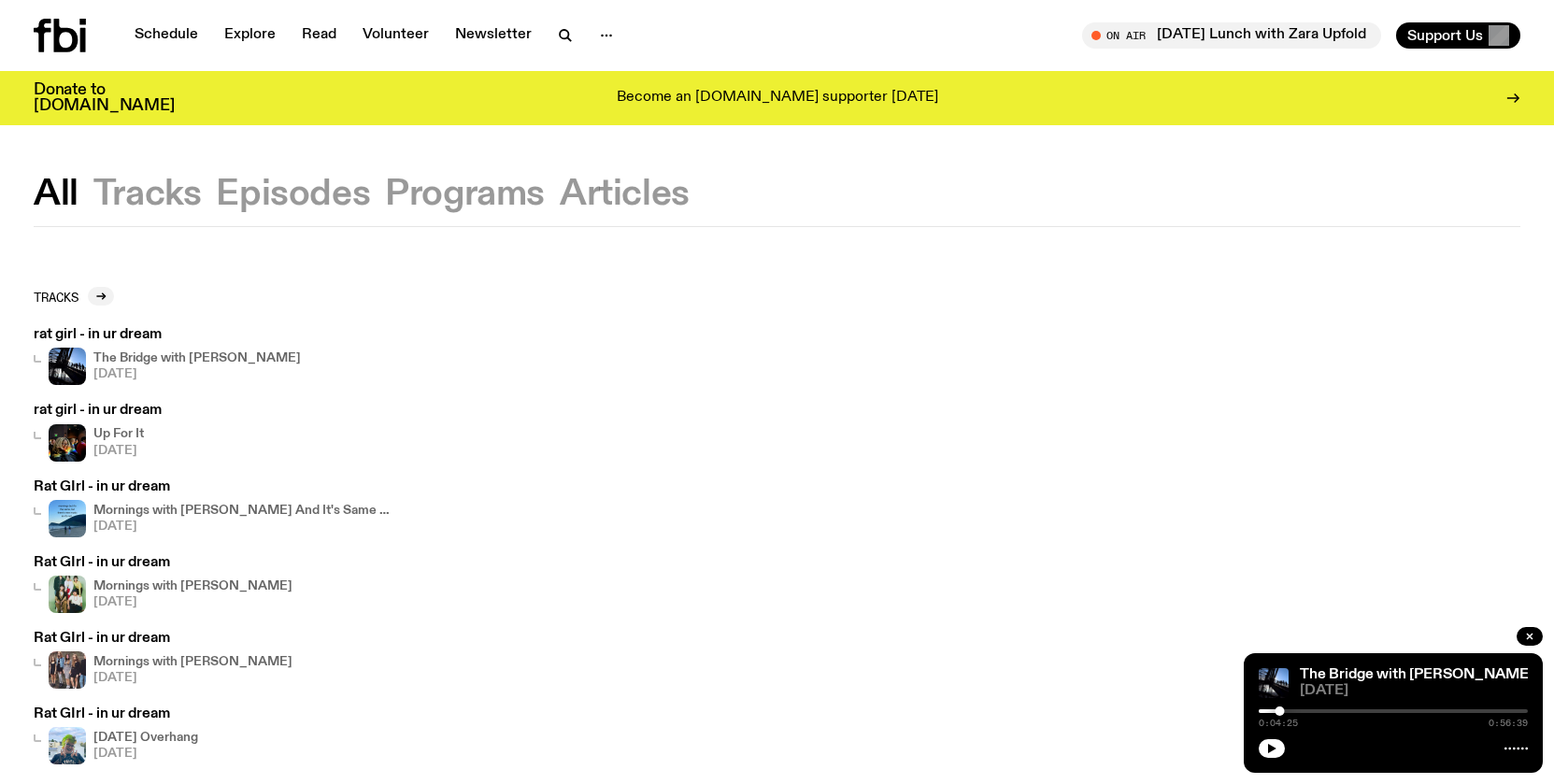 This screenshot has height=784, width=1554. Describe the element at coordinates (250, 36) in the screenshot. I see `a: Explore` at that location.